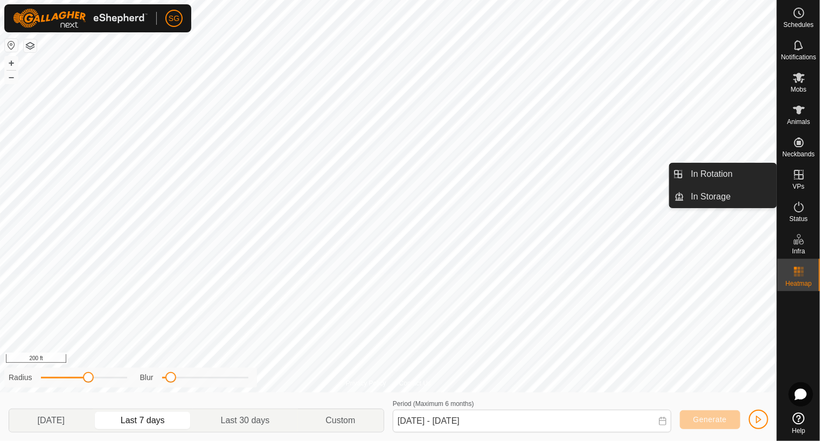 Image resolution: width=820 pixels, height=441 pixels. What do you see at coordinates (433, 404) in the screenshot?
I see `label: Period (Maximum 6 months)` at bounding box center [433, 404].